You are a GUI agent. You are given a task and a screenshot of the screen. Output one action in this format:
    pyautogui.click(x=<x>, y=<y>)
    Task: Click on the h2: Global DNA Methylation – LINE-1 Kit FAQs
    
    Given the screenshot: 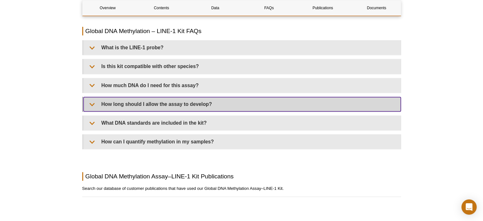 What is the action you would take?
    pyautogui.click(x=242, y=31)
    